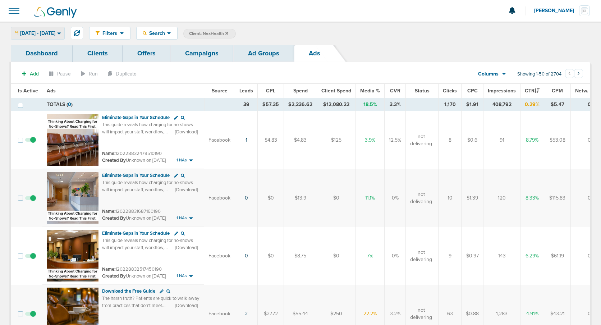 The height and width of the screenshot is (325, 601). I want to click on td: $61.19, so click(557, 255).